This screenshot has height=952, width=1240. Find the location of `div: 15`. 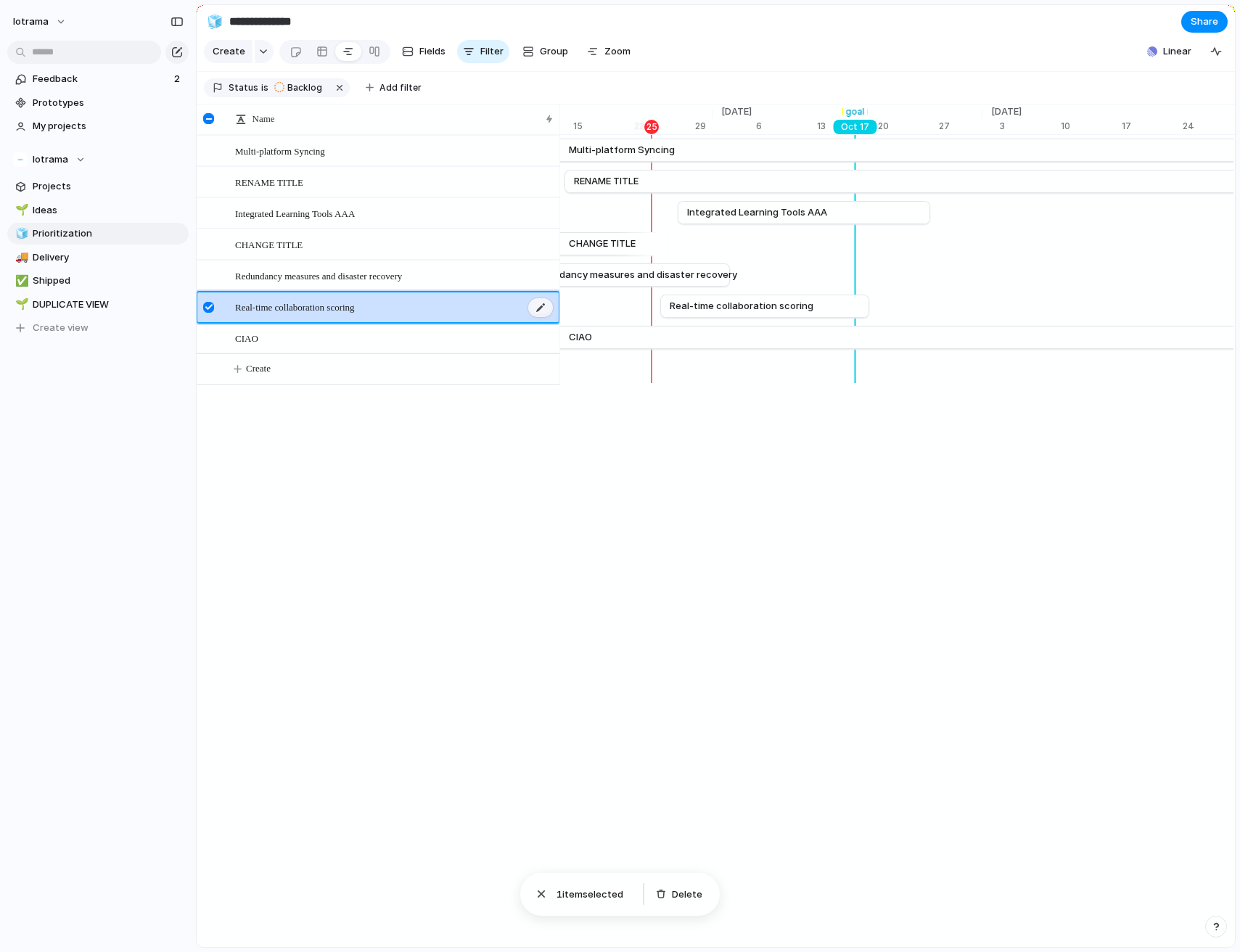

div: 15 is located at coordinates (603, 126).